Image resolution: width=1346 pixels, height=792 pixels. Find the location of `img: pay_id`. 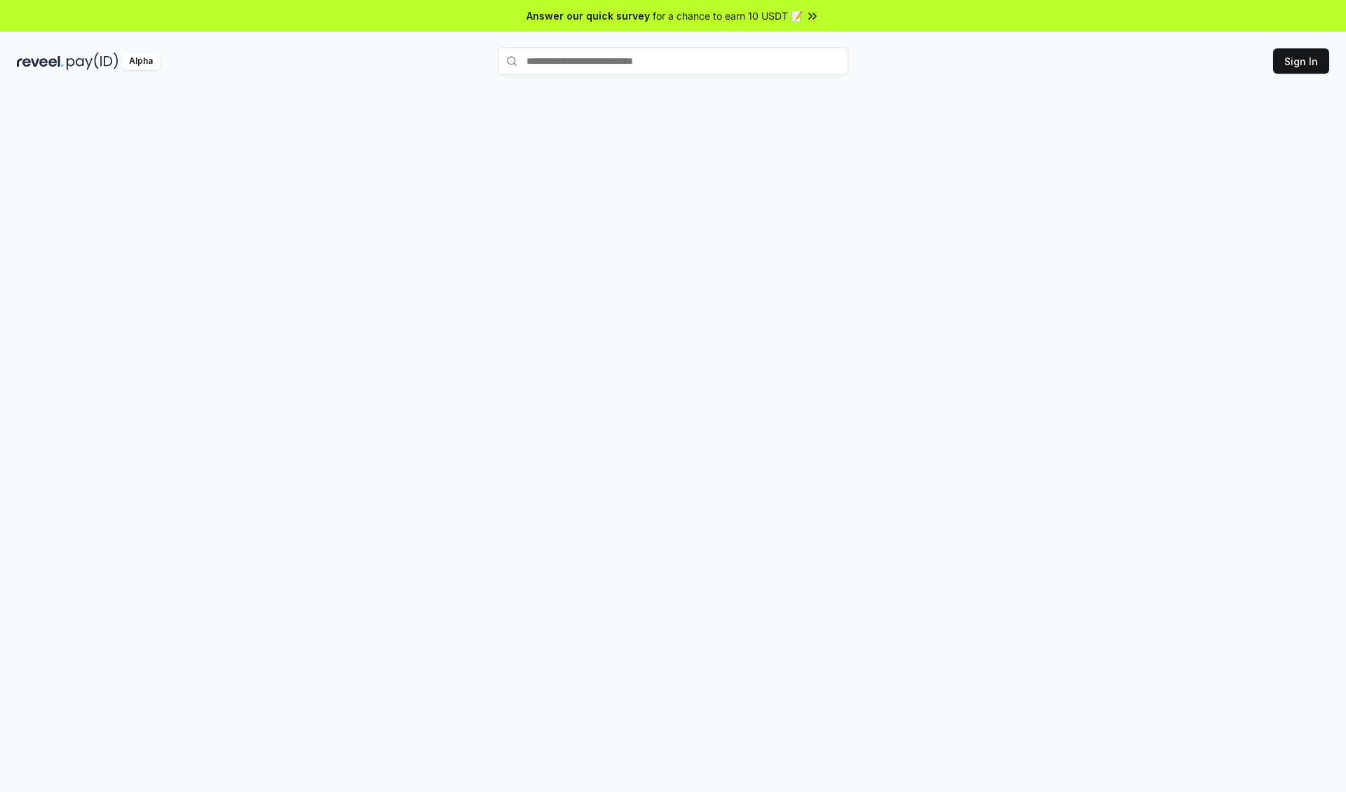

img: pay_id is located at coordinates (93, 61).